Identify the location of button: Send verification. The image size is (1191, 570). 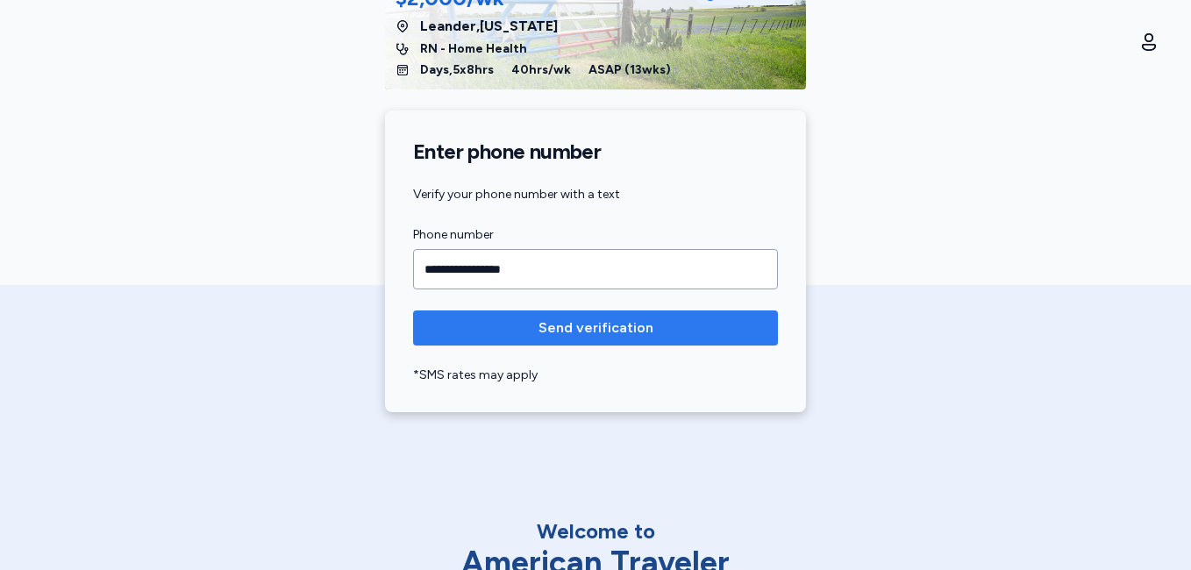
(595, 328).